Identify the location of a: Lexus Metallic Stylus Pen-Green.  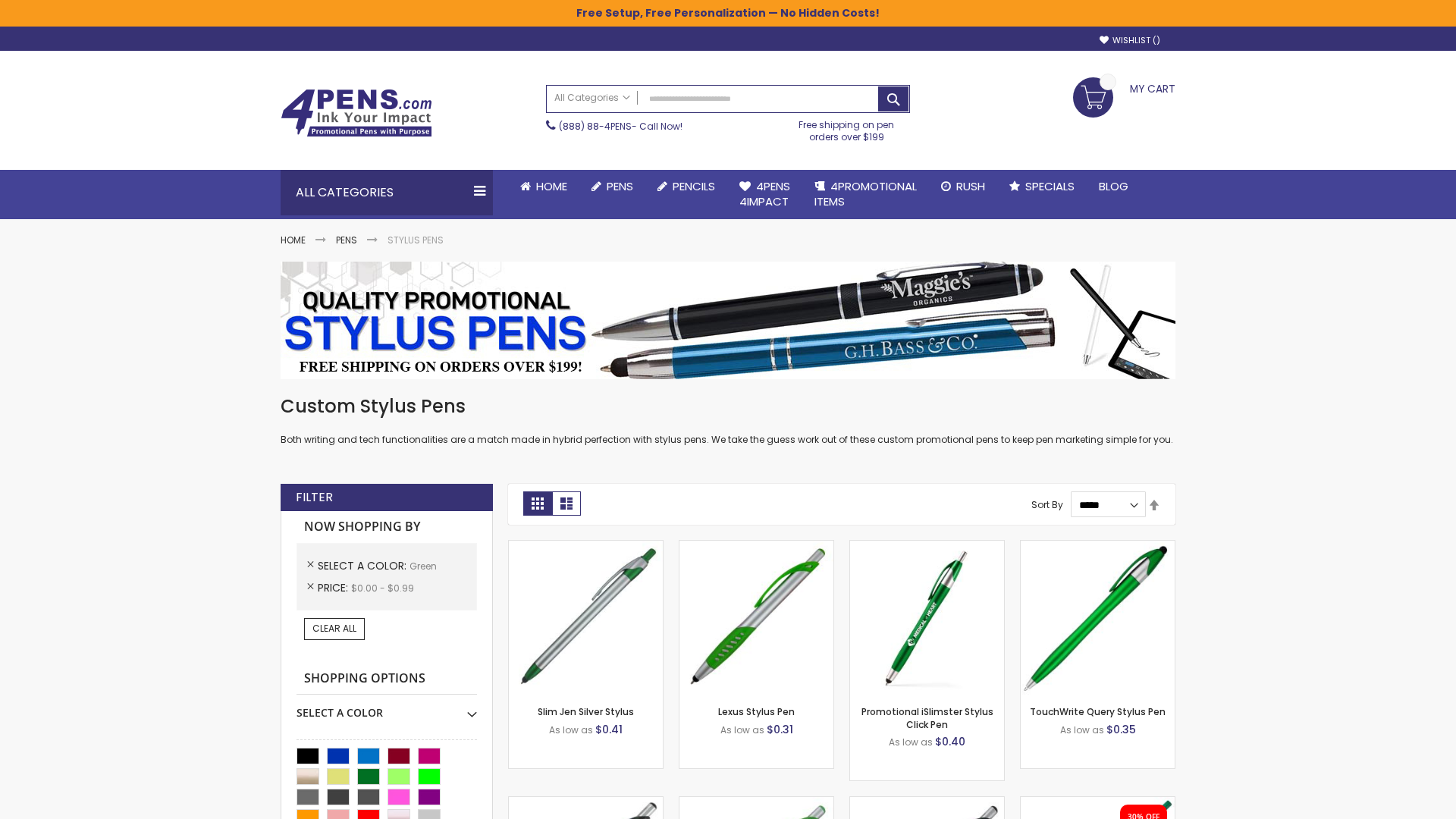
(926, 802).